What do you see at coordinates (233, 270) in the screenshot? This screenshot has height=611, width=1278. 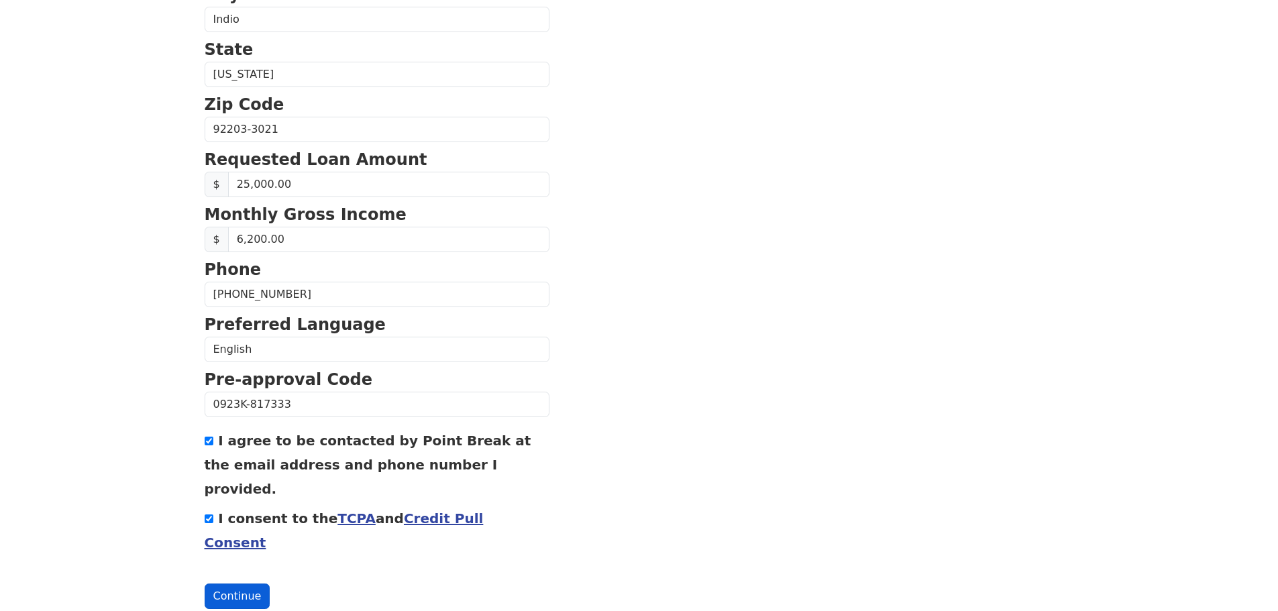 I see `strong: Phone` at bounding box center [233, 270].